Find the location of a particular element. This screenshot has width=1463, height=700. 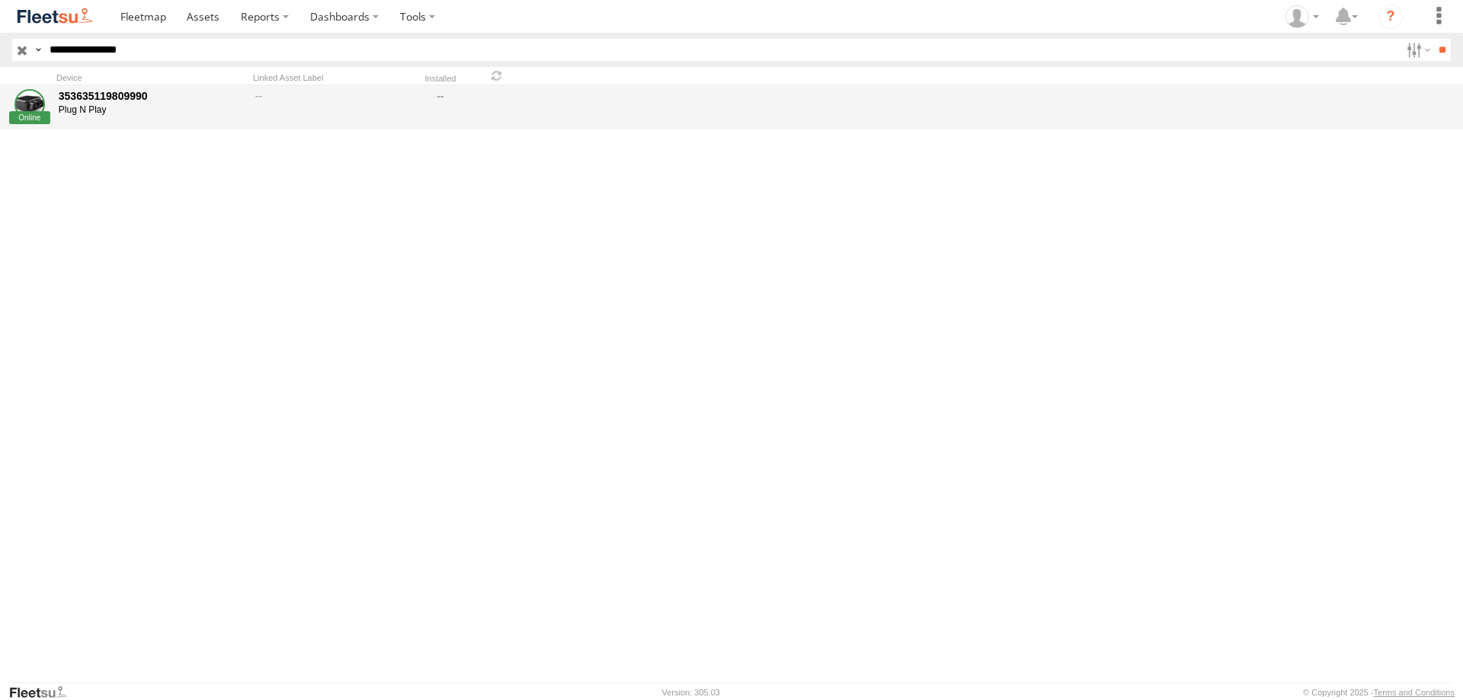

div: © Copyright 2025 - is located at coordinates (1378, 692).